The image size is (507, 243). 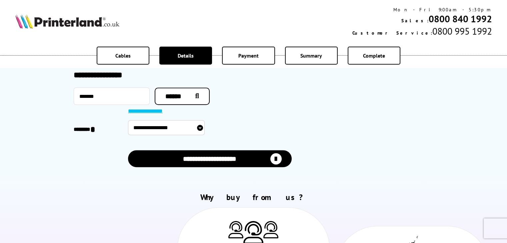 What do you see at coordinates (461, 31) in the screenshot?
I see `span: 0800 995 1992` at bounding box center [461, 31].